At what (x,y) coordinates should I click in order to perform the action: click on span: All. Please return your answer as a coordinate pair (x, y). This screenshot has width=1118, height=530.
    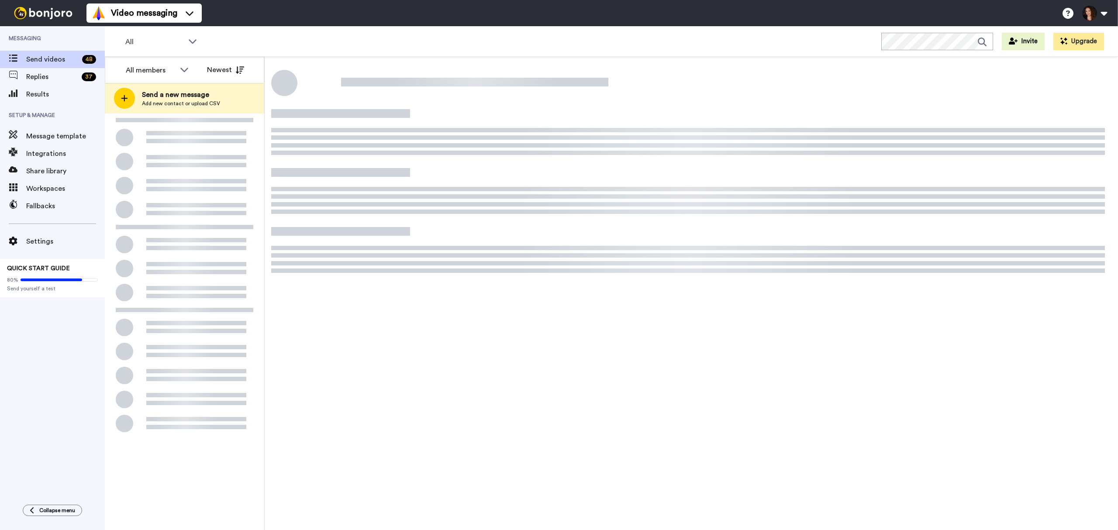
    Looking at the image, I should click on (155, 42).